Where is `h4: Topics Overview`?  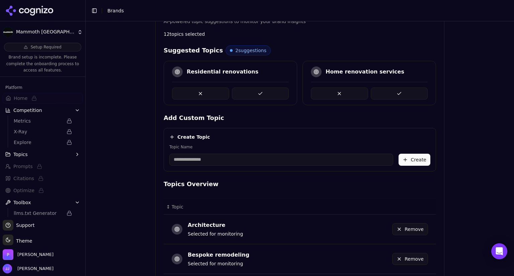 h4: Topics Overview is located at coordinates (300, 184).